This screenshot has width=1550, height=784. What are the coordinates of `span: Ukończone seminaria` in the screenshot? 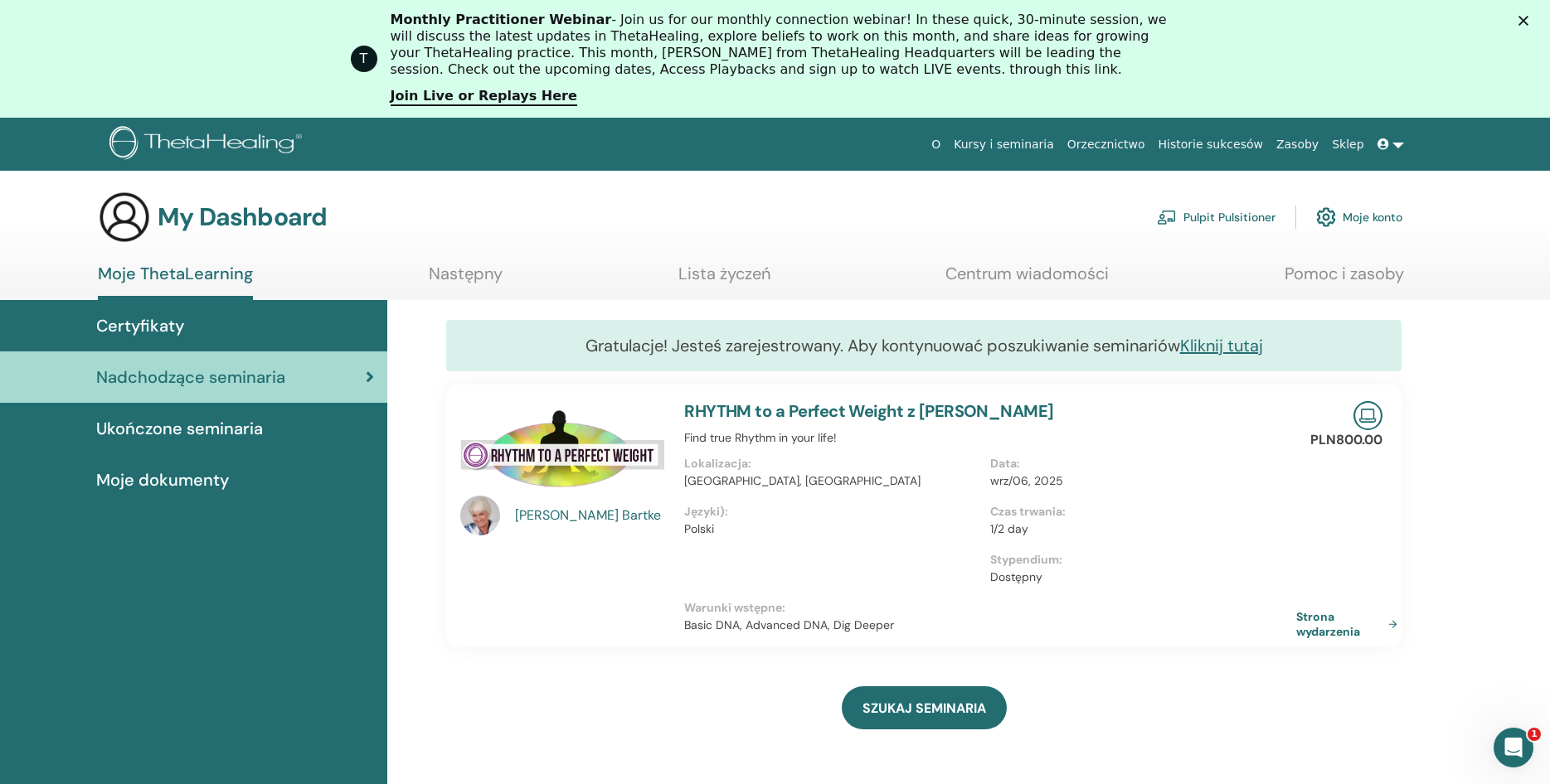 It's located at (179, 428).